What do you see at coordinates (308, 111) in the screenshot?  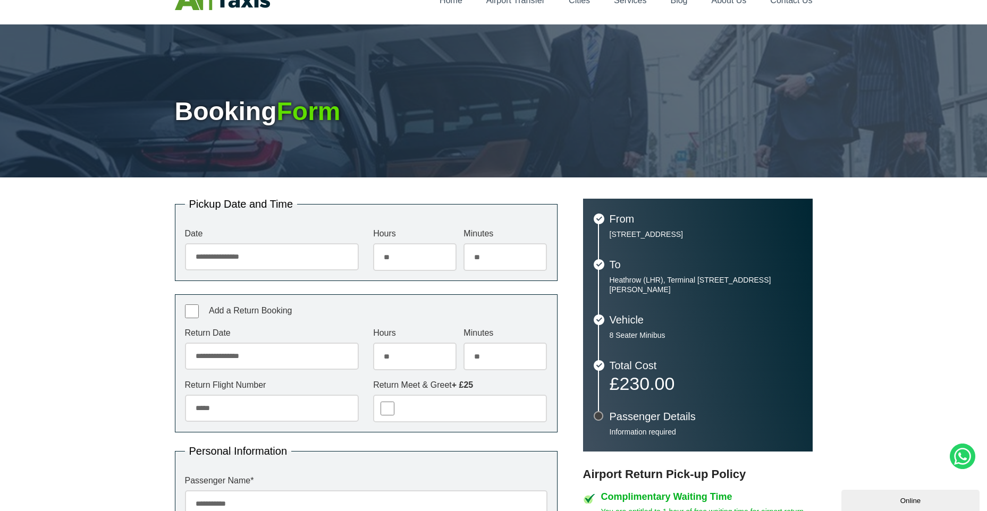 I see `span: Form` at bounding box center [308, 111].